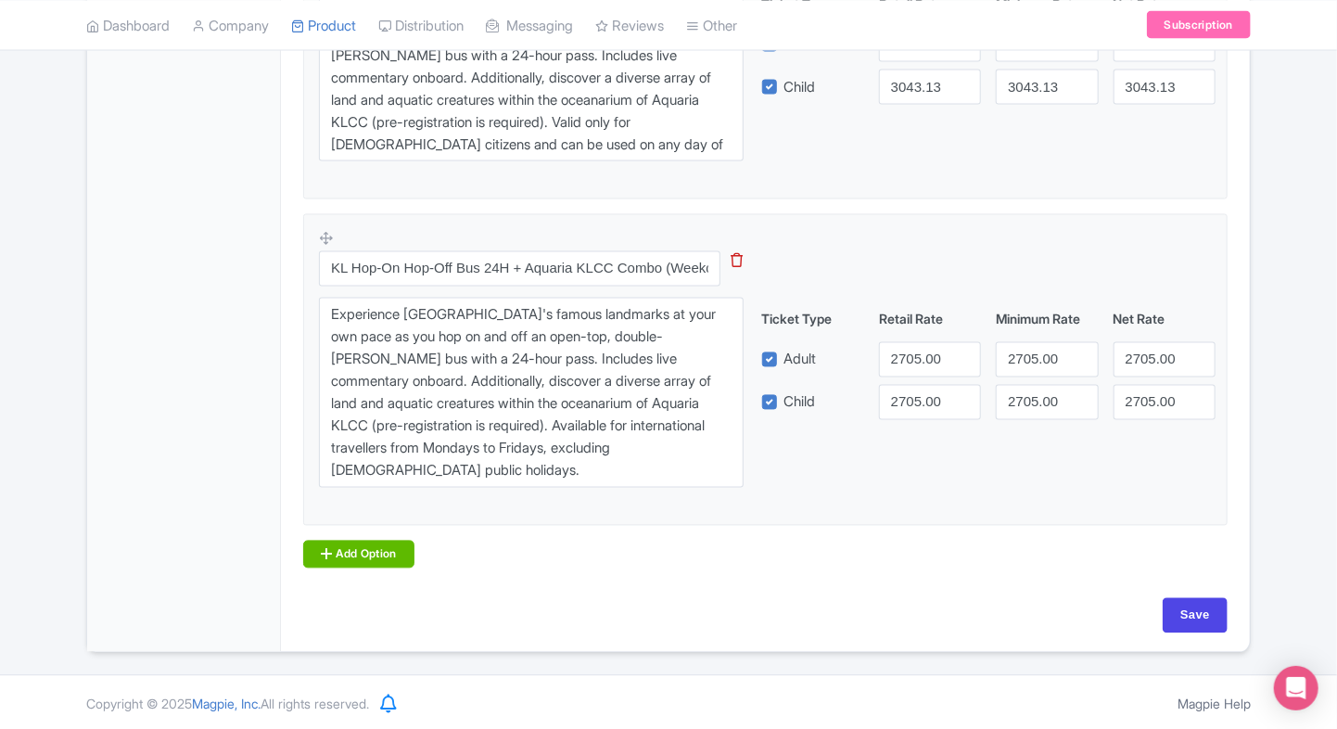 Image resolution: width=1337 pixels, height=729 pixels. Describe the element at coordinates (930, 319) in the screenshot. I see `div: Retail Rate` at that location.